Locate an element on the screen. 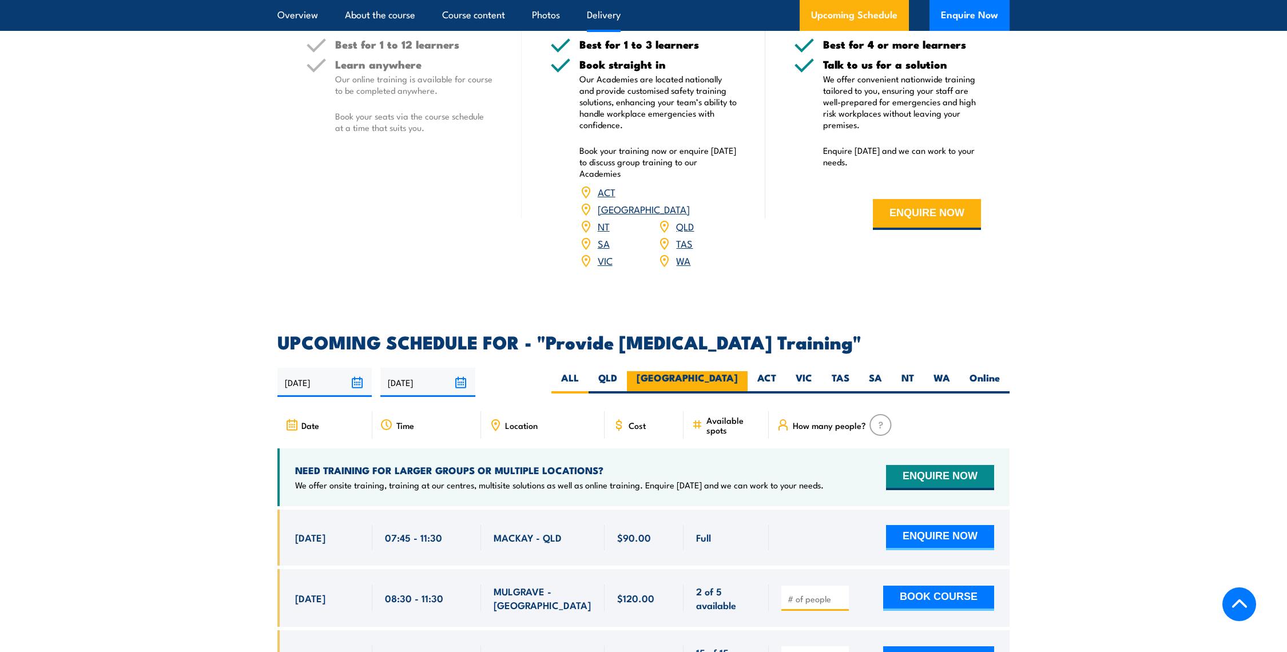 The width and height of the screenshot is (1287, 652). a: TAS is located at coordinates (684, 243).